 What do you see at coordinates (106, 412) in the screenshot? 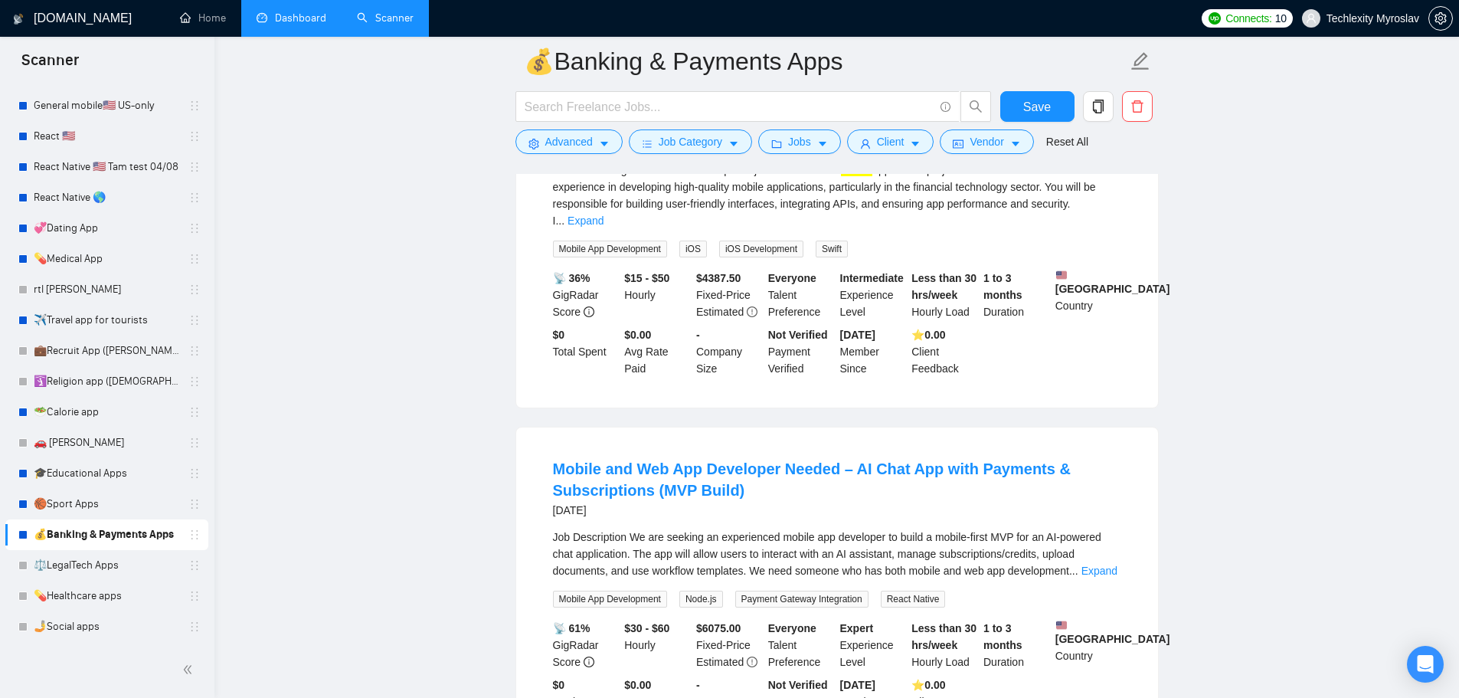
I see `a: 🥗Calorie app` at bounding box center [106, 412].